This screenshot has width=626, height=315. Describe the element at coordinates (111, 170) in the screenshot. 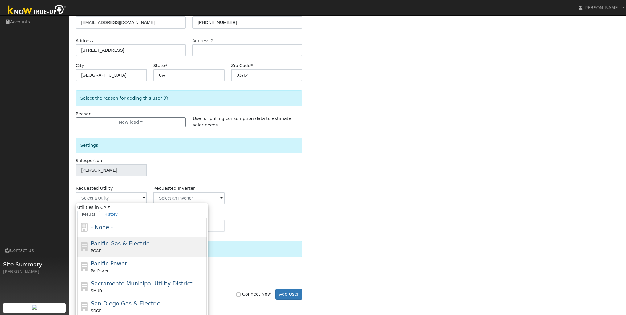

I see `input: Select a User` at that location.